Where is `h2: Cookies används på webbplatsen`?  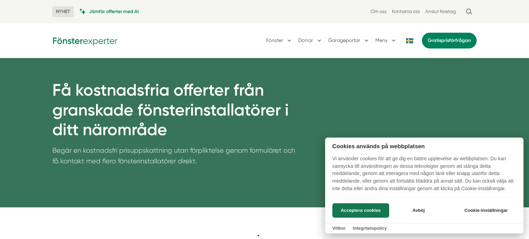
h2: Cookies används på webbplatsen is located at coordinates (425, 146).